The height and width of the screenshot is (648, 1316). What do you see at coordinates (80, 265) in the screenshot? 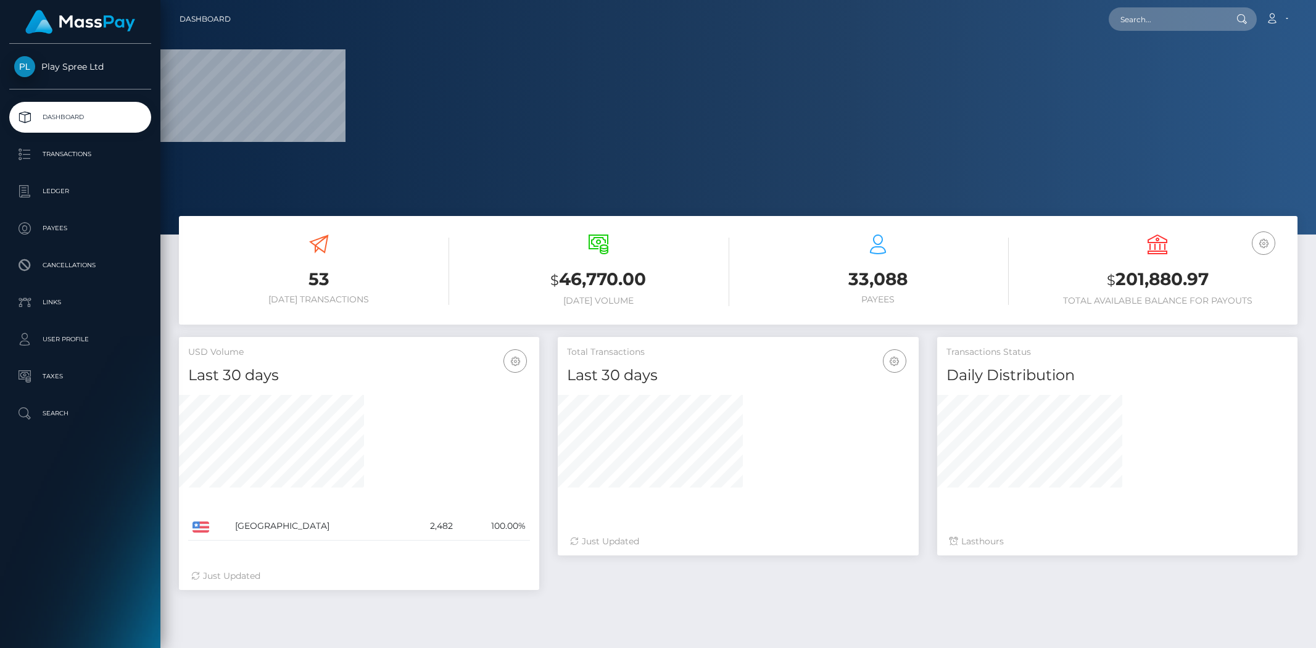
I see `p: Cancellations` at bounding box center [80, 265].